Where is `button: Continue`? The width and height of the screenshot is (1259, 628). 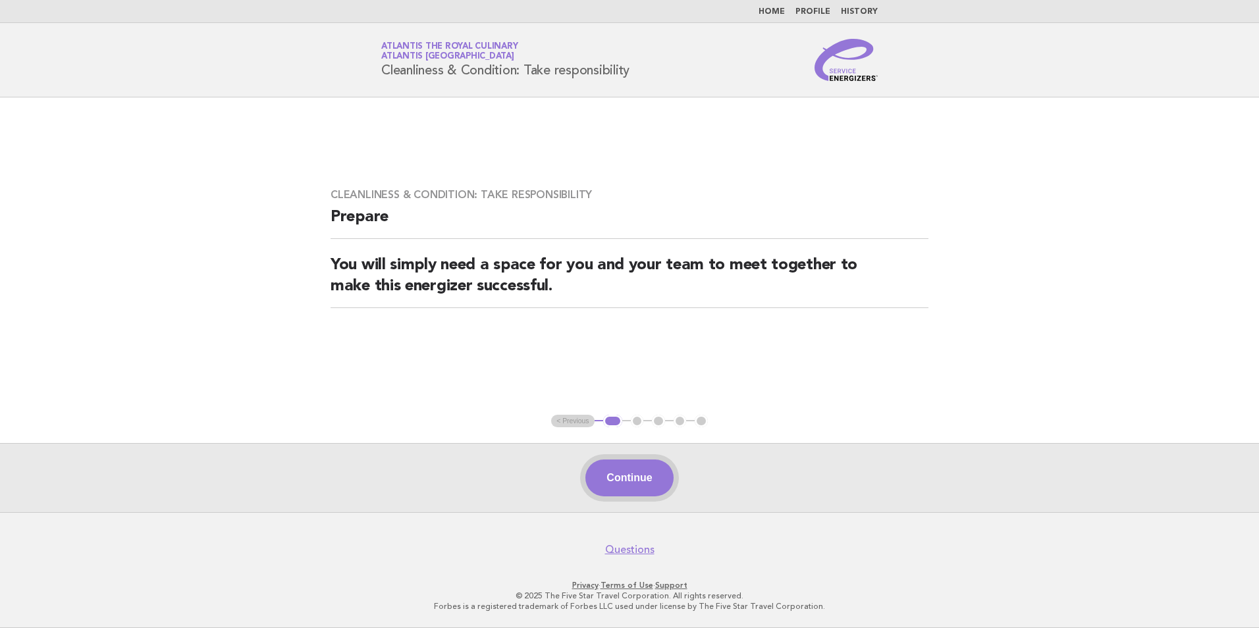
button: Continue is located at coordinates (629, 478).